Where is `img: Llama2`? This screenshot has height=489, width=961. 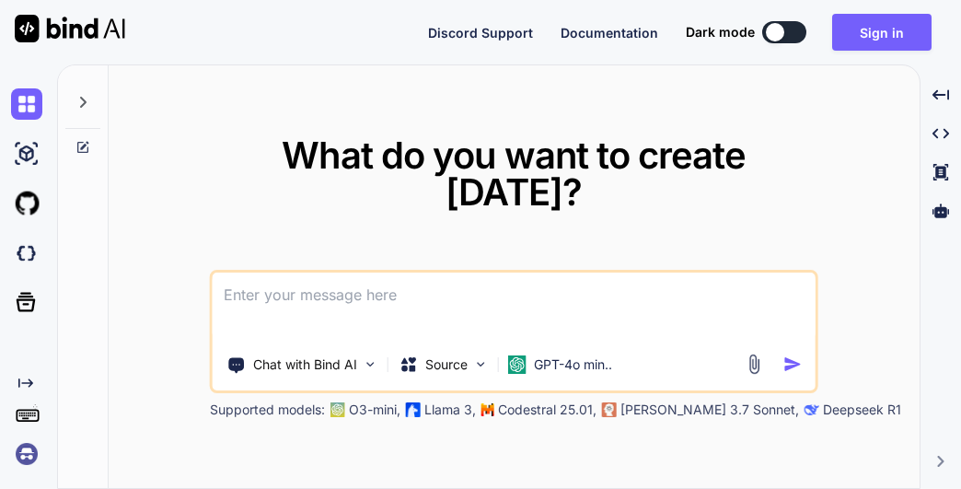 img: Llama2 is located at coordinates (413, 410).